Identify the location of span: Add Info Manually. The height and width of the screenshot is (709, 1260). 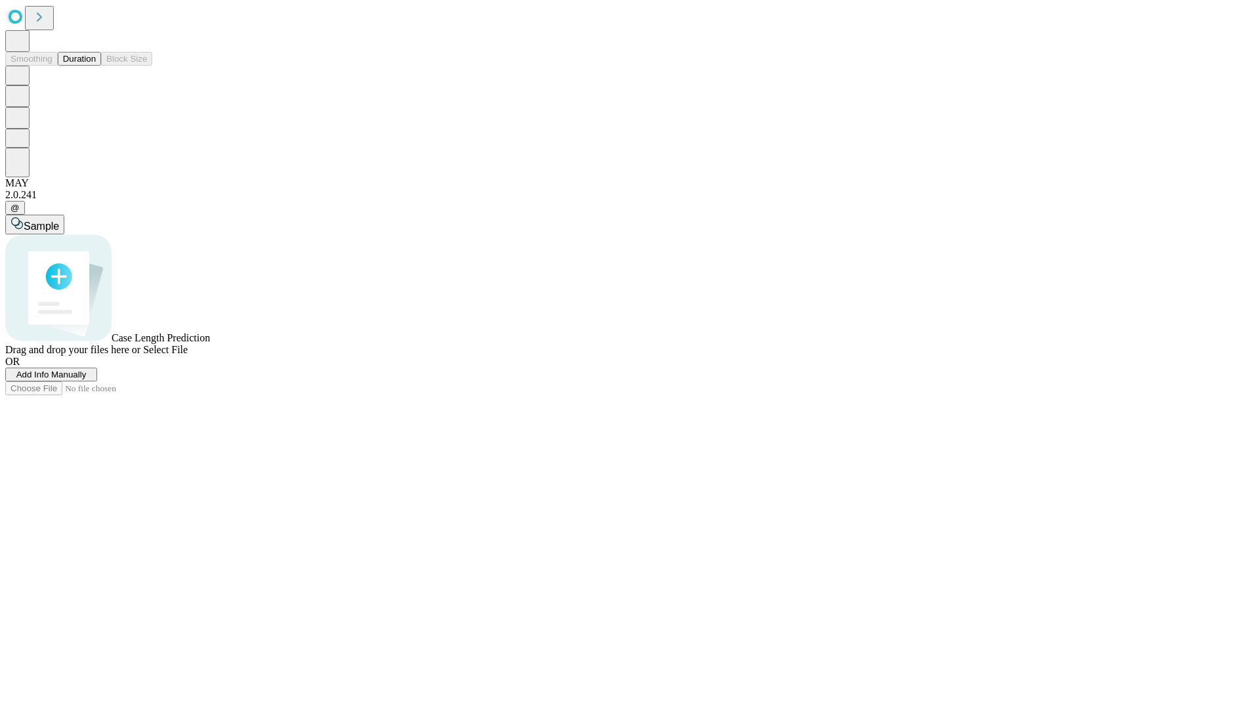
(51, 374).